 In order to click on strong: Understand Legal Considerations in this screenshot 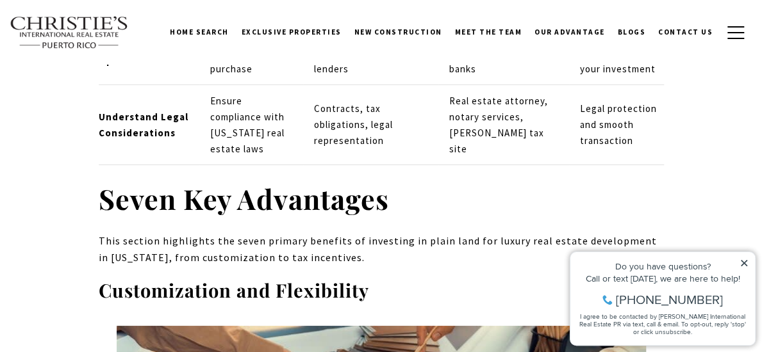, I will do `click(144, 125)`.